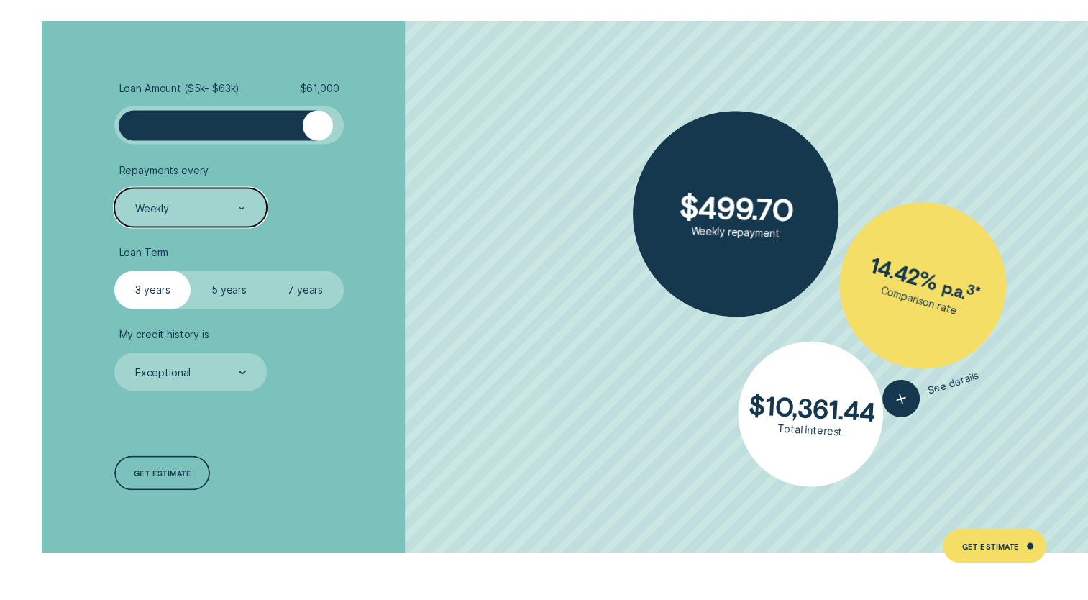  I want to click on span: See details, so click(953, 383).